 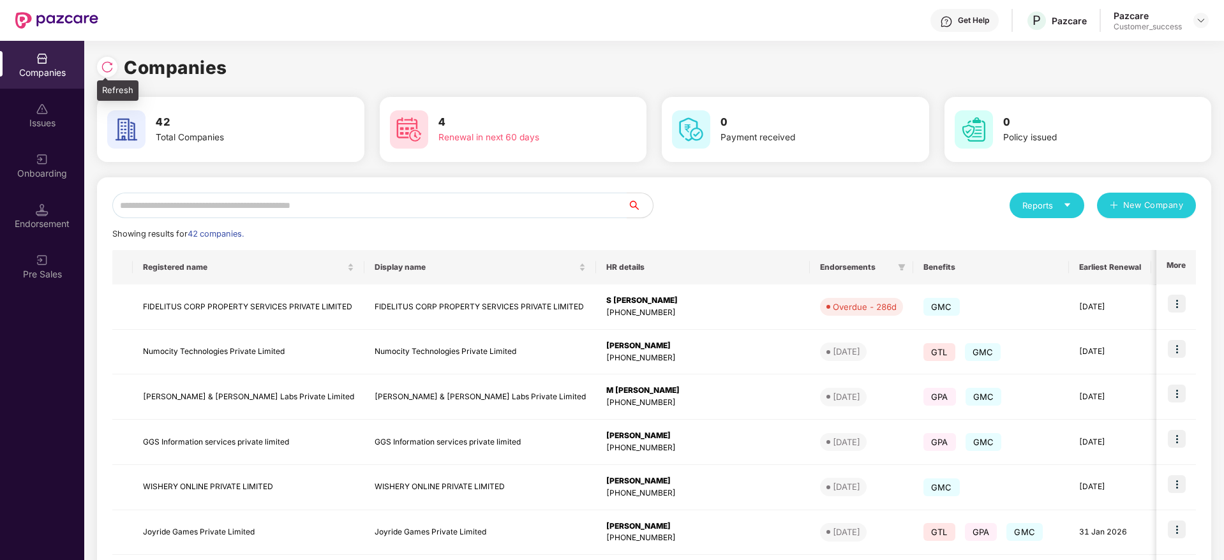 What do you see at coordinates (1201, 20) in the screenshot?
I see `img: svg+xml;base64,PHN2ZyBpZD0iRHJvcGRvd24tMzJ4MzIiIHhtbG5zPSJodHRwOi8vd3d3LnczLm9yZy8yMDAwL3N2ZyIgd2...` at bounding box center [1201, 20].